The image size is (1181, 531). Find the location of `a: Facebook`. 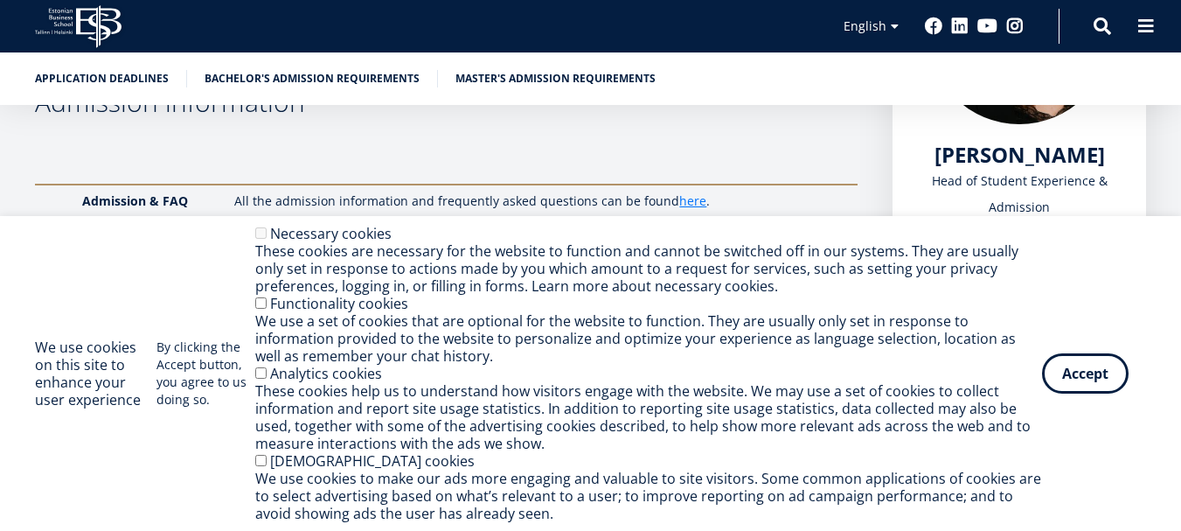

a: Facebook is located at coordinates (934, 26).